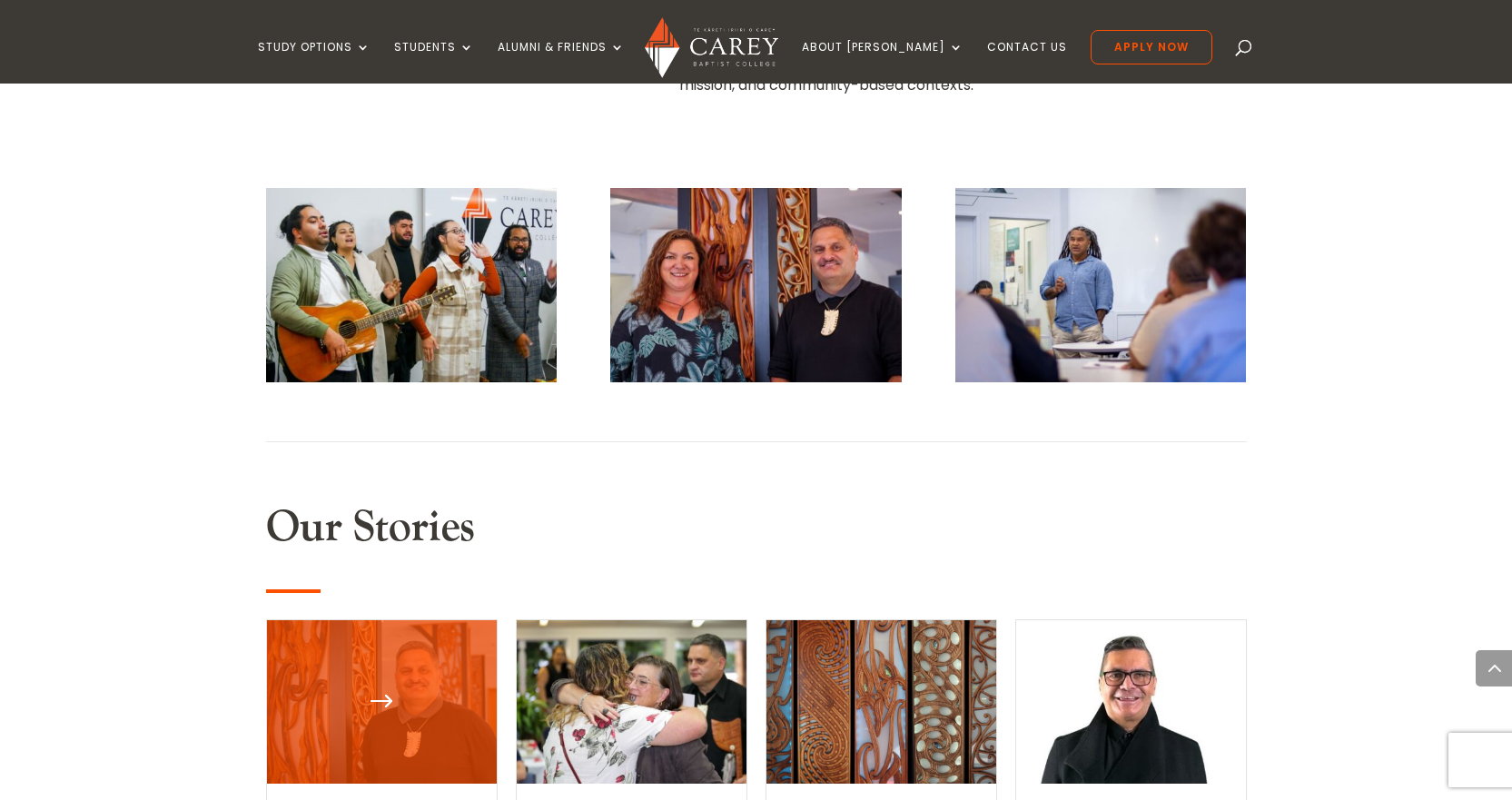  I want to click on a: Students, so click(434, 62).